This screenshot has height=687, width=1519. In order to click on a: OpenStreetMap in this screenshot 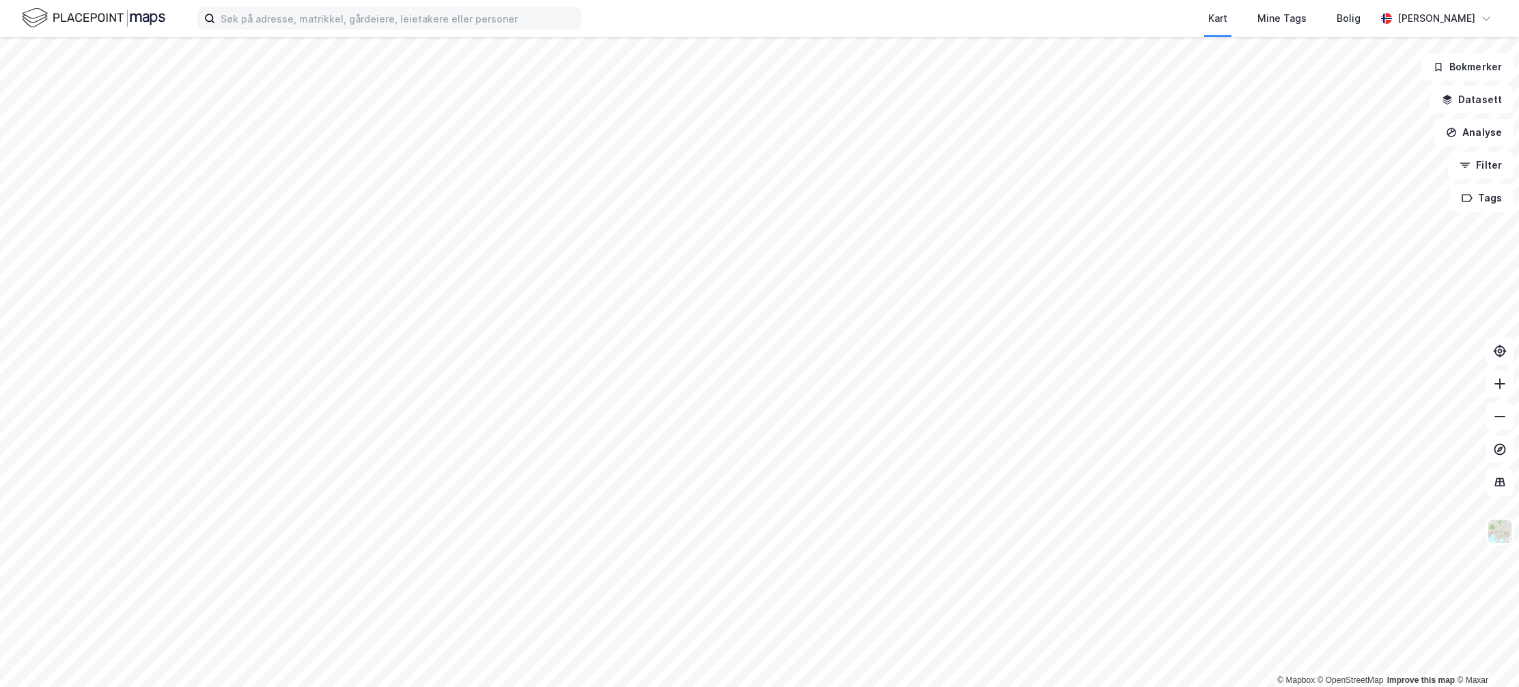, I will do `click(1350, 680)`.